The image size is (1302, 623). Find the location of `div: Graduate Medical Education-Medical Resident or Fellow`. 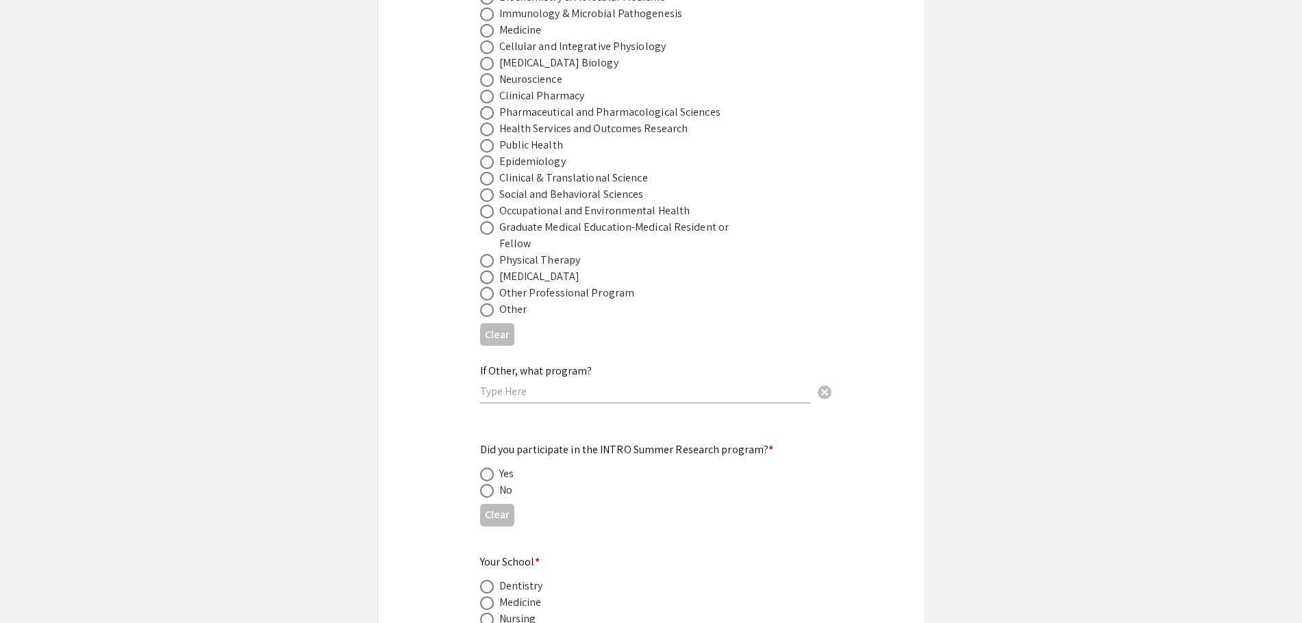

div: Graduate Medical Education-Medical Resident or Fellow is located at coordinates (619, 236).